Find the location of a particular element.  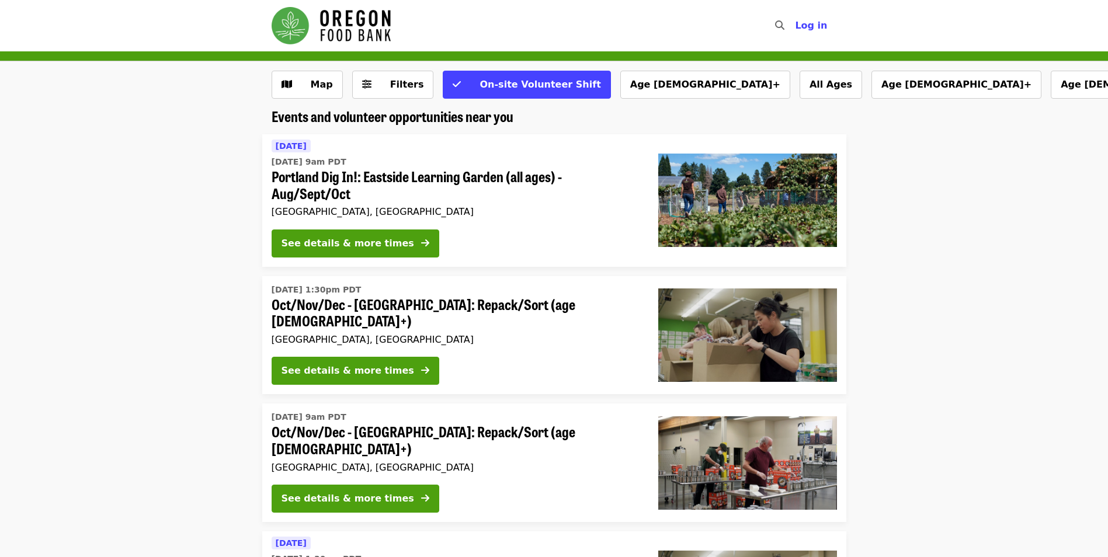

i: check icon is located at coordinates (457, 84).